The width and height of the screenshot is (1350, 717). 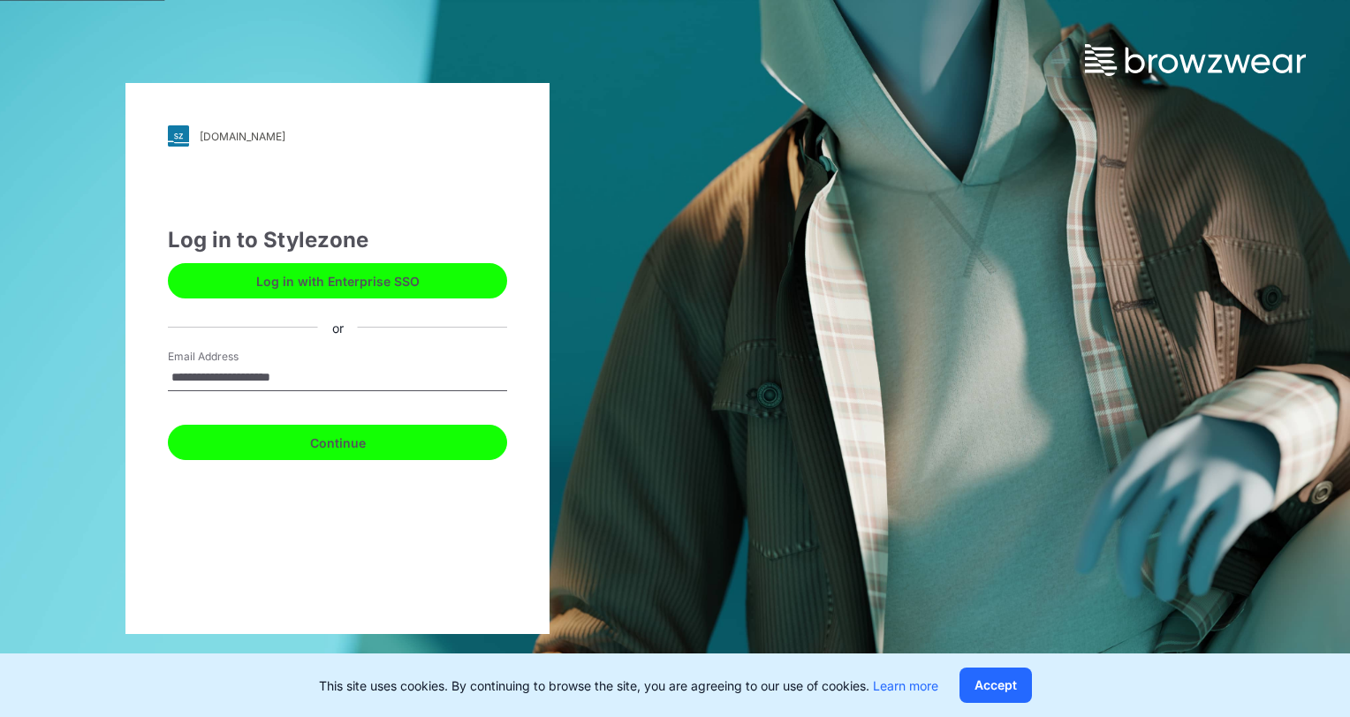 What do you see at coordinates (178, 136) in the screenshot?
I see `img: svg+xml;base64,PHN2ZyB3aWR0aD0iMjgiIGhlaWdodD0iMjgiIHZpZXdCb3g9IjAgMCAyOCAyOCIgZmlsbD0ibm9uZSIgeG...` at bounding box center [178, 136].